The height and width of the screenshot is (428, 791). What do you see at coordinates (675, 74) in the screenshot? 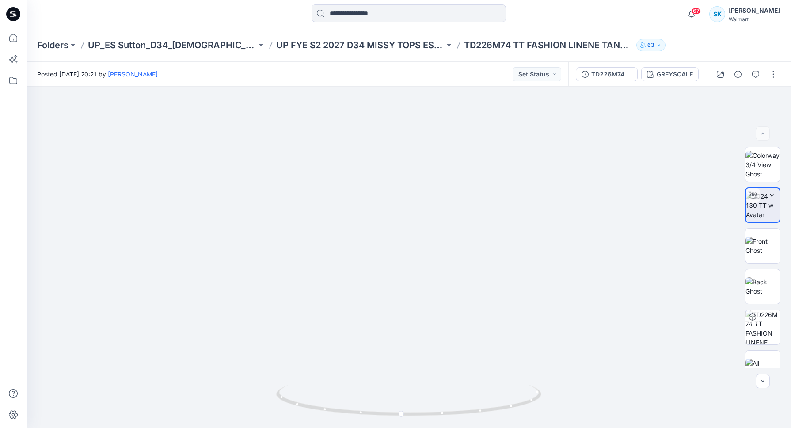
I see `div: GREYSCALE` at bounding box center [675, 74].